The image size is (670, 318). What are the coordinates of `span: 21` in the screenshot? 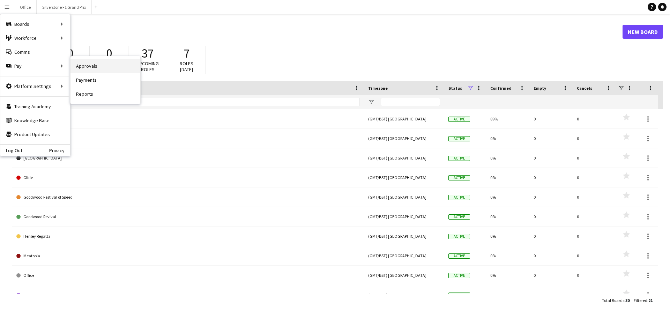 It's located at (651, 300).